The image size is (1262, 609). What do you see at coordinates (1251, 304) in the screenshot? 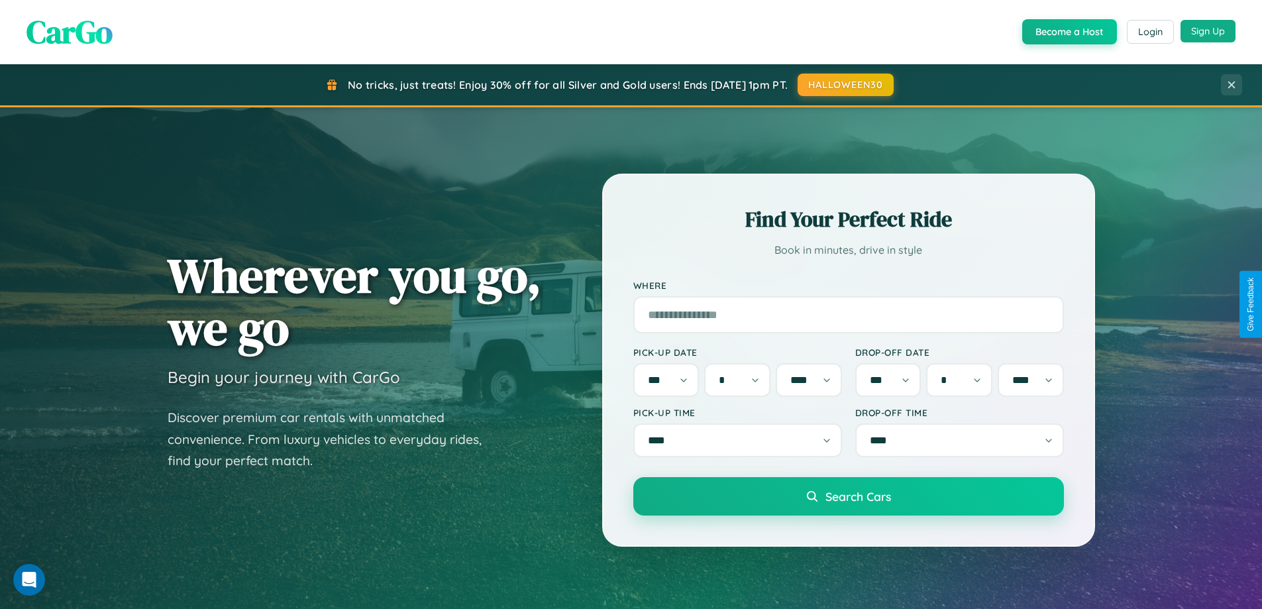
I see `div: Give Feedback` at bounding box center [1251, 304].